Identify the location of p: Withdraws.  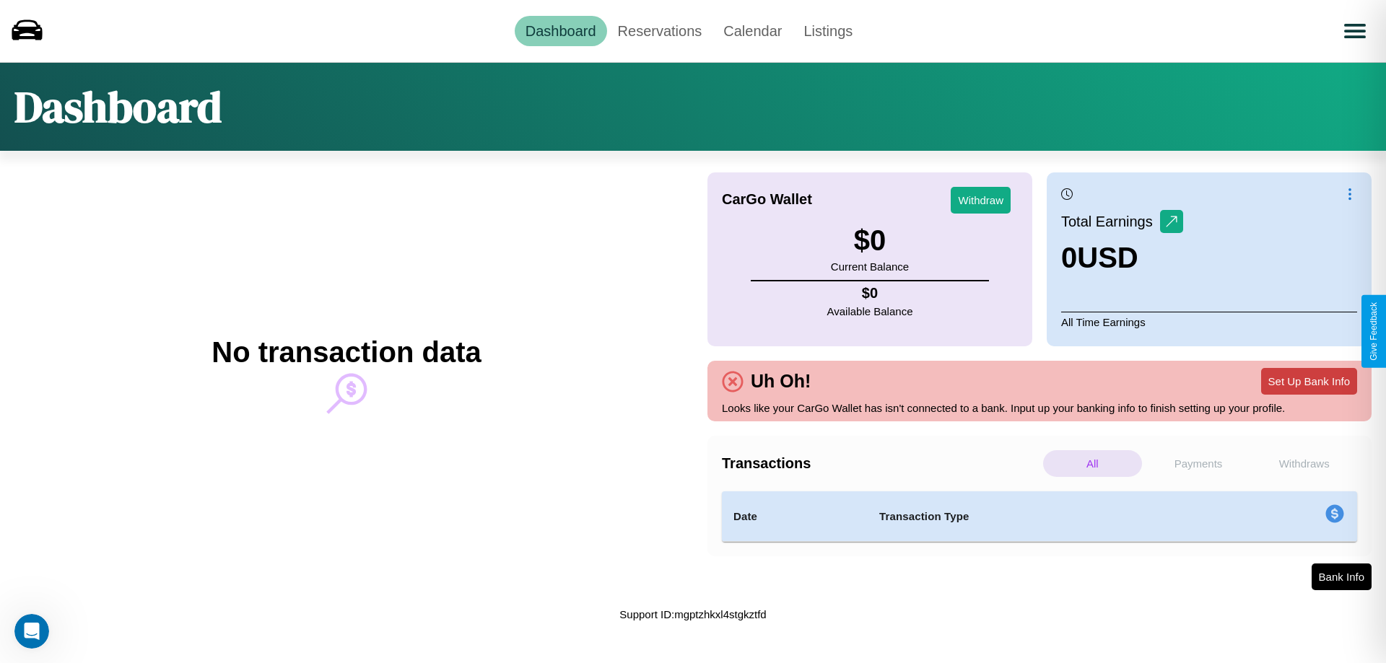
(1303, 463).